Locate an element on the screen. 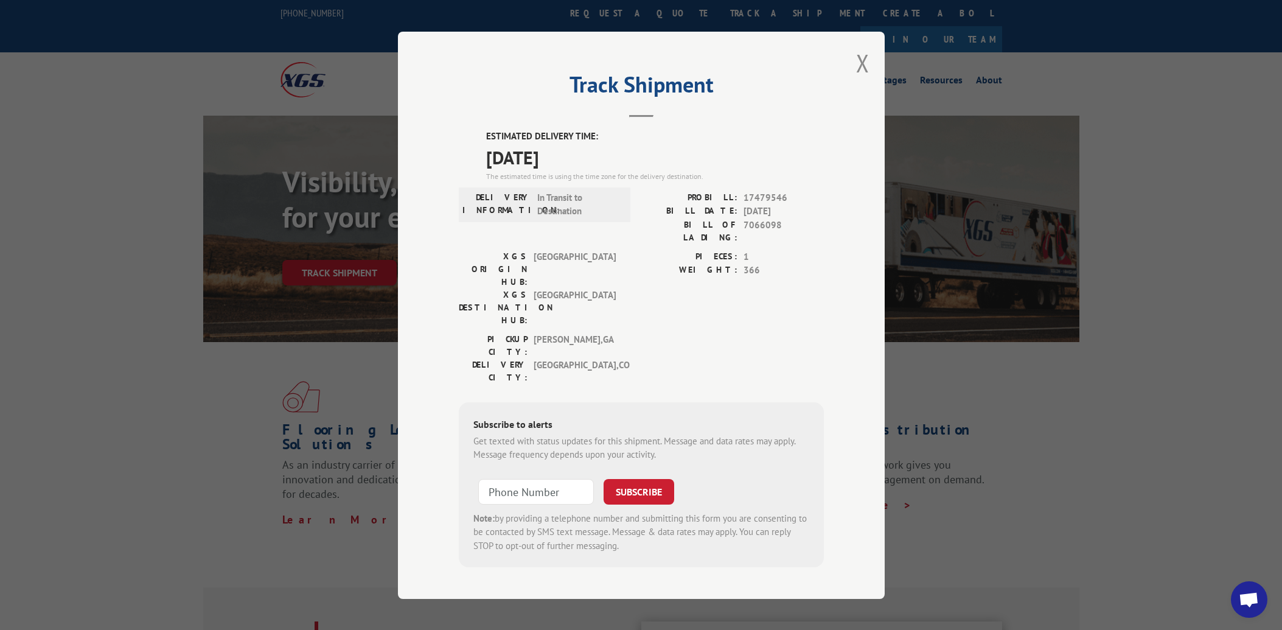  span: 1 is located at coordinates (783, 256).